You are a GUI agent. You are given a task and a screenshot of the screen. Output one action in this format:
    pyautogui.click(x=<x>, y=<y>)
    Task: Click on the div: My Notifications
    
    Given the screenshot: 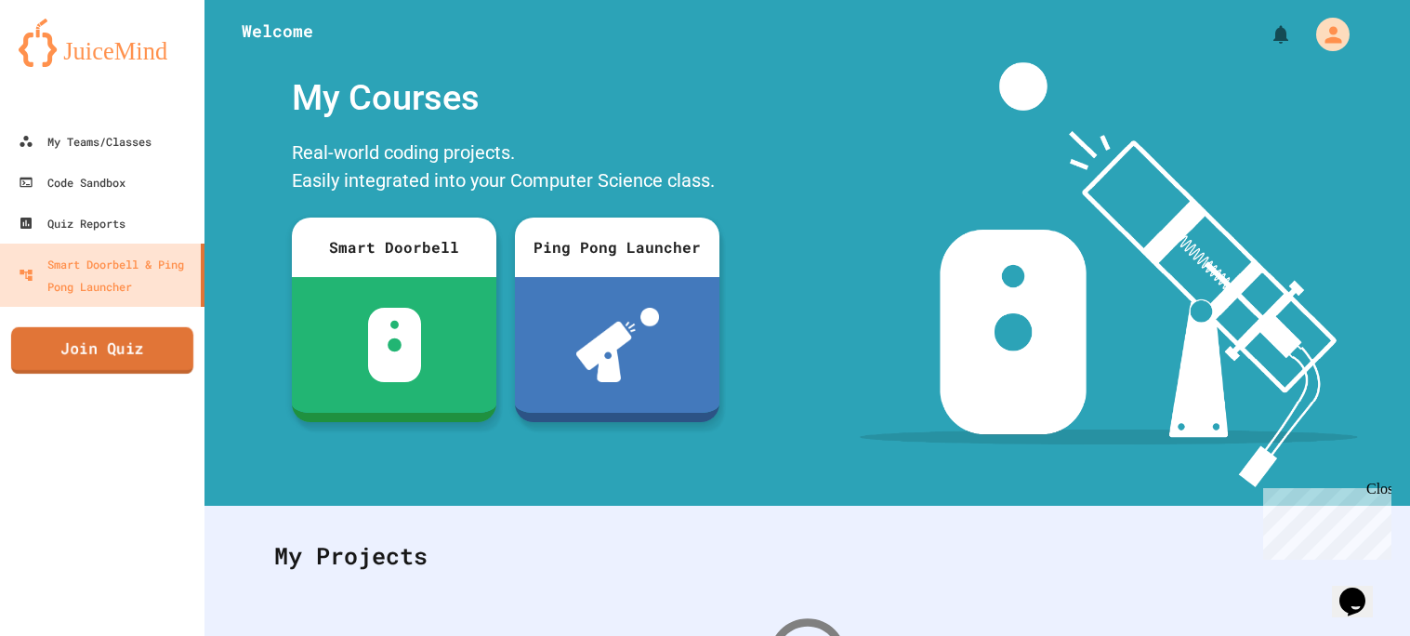 What is the action you would take?
    pyautogui.click(x=1266, y=34)
    